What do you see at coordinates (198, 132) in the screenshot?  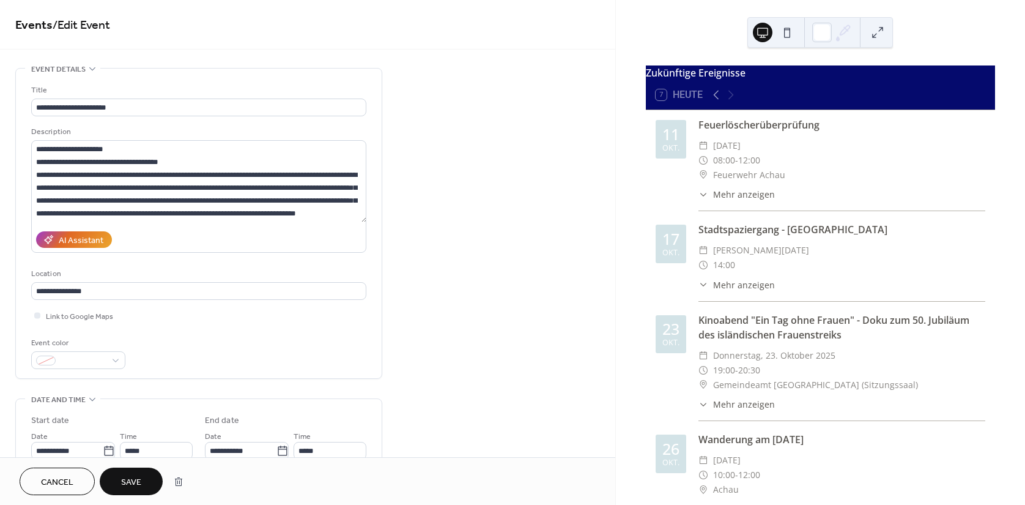 I see `div: Description` at bounding box center [198, 132].